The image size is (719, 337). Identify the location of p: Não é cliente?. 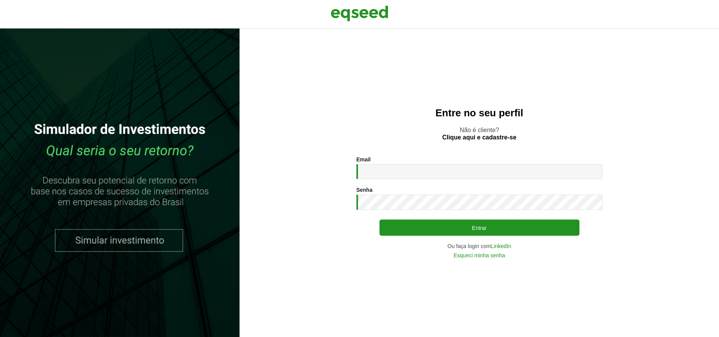
(479, 133).